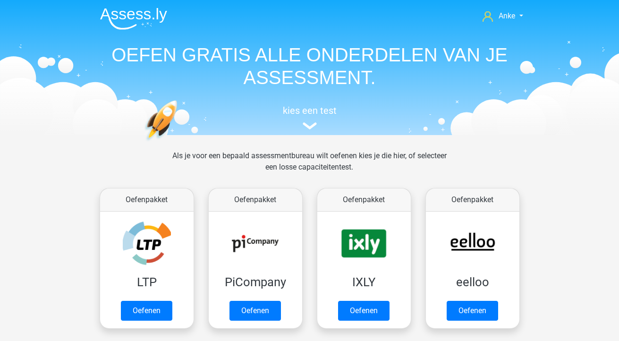  What do you see at coordinates (507, 16) in the screenshot?
I see `span: Anke` at bounding box center [507, 16].